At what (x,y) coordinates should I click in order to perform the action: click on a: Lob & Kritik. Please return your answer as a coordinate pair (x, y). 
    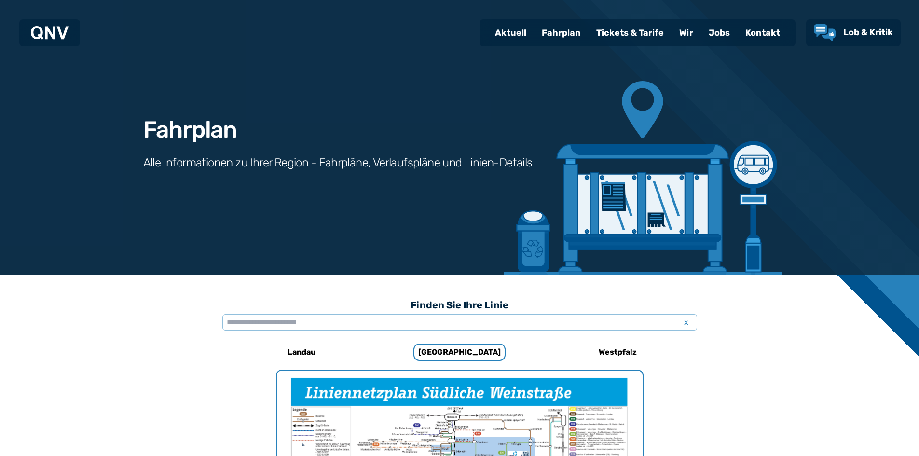
    Looking at the image, I should click on (854, 33).